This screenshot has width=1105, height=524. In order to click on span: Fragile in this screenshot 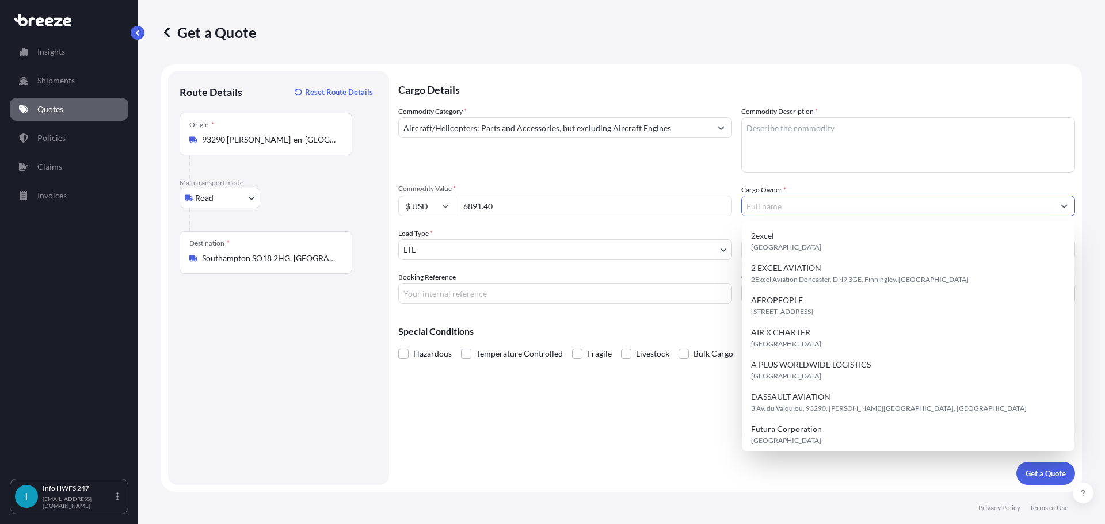, I will do `click(599, 354)`.